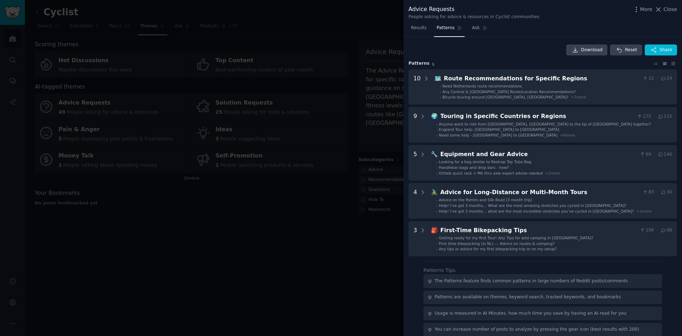  What do you see at coordinates (540, 192) in the screenshot?
I see `div: Advice for Long-Distance or Multi-Month Tours` at bounding box center [540, 192].